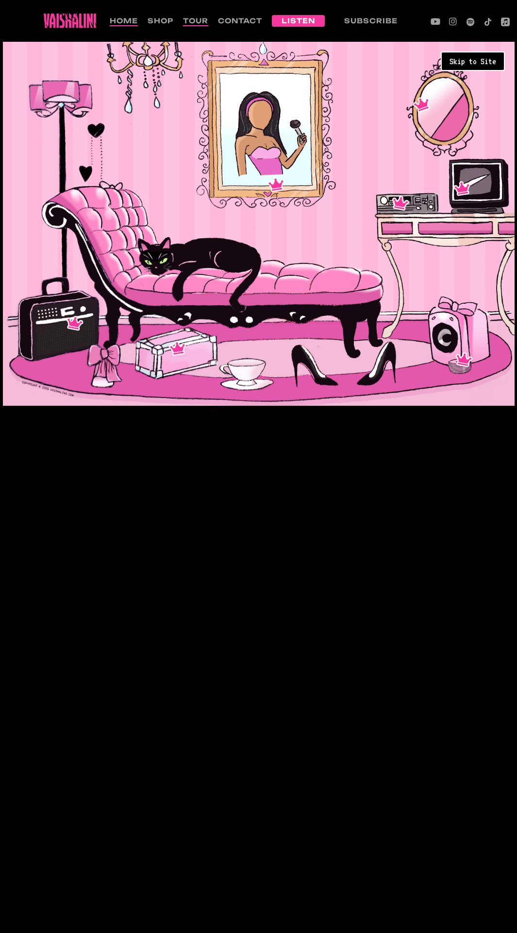  Describe the element at coordinates (124, 20) in the screenshot. I see `span: home` at that location.